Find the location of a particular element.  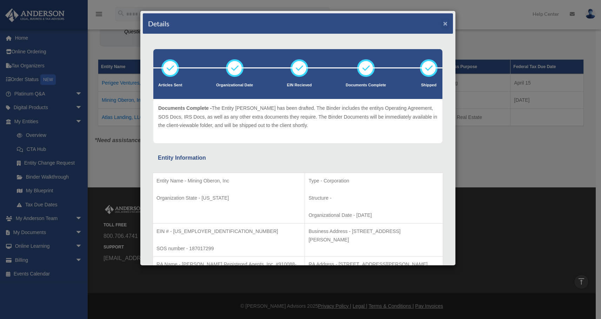

p: SOS number - 187017299 is located at coordinates (229, 248).